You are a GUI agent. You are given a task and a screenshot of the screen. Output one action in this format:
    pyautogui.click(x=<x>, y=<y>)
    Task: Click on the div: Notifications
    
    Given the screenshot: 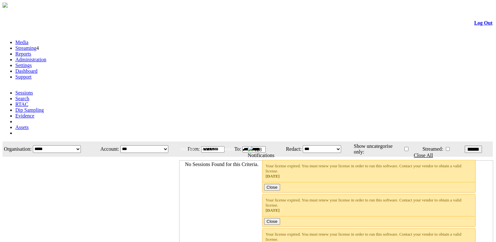 What is the action you would take?
    pyautogui.click(x=364, y=156)
    